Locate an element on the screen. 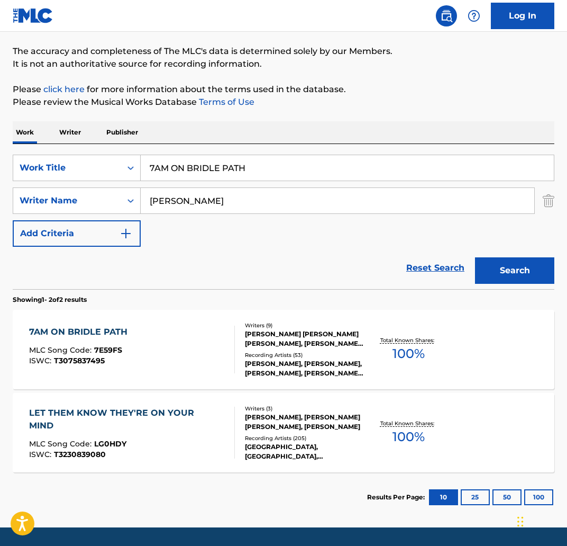  button: Search is located at coordinates (515, 270).